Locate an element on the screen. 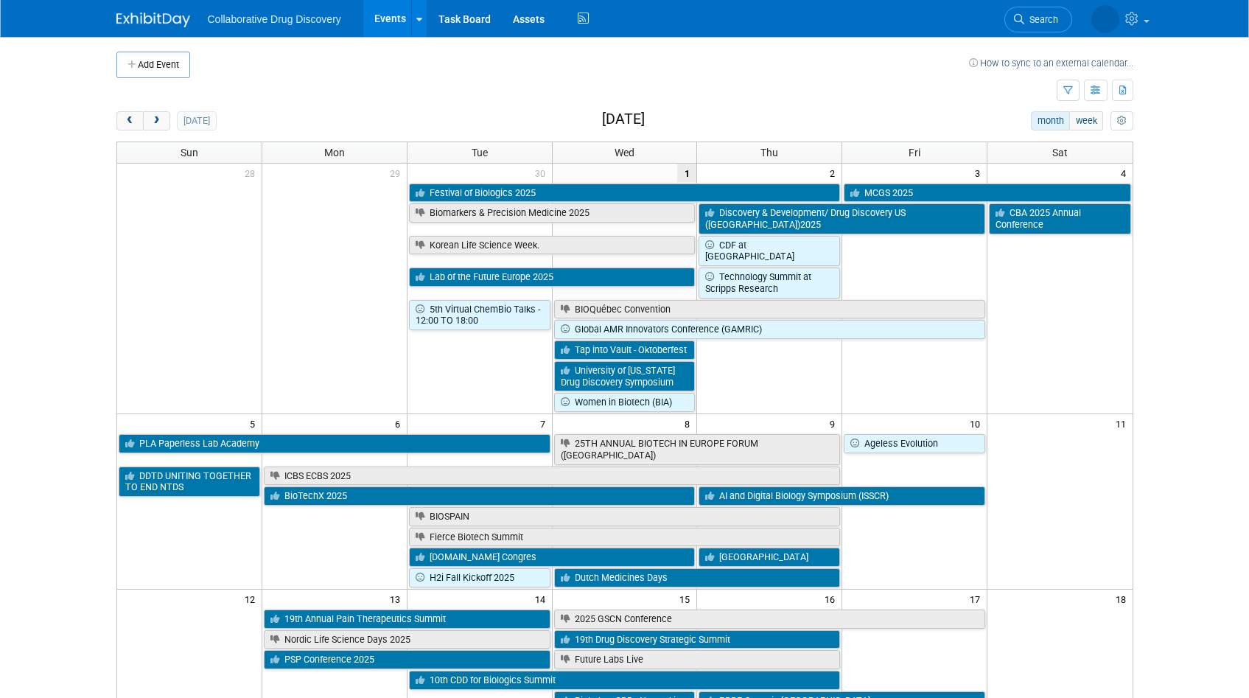 The image size is (1249, 698). a: Search is located at coordinates (1038, 19).